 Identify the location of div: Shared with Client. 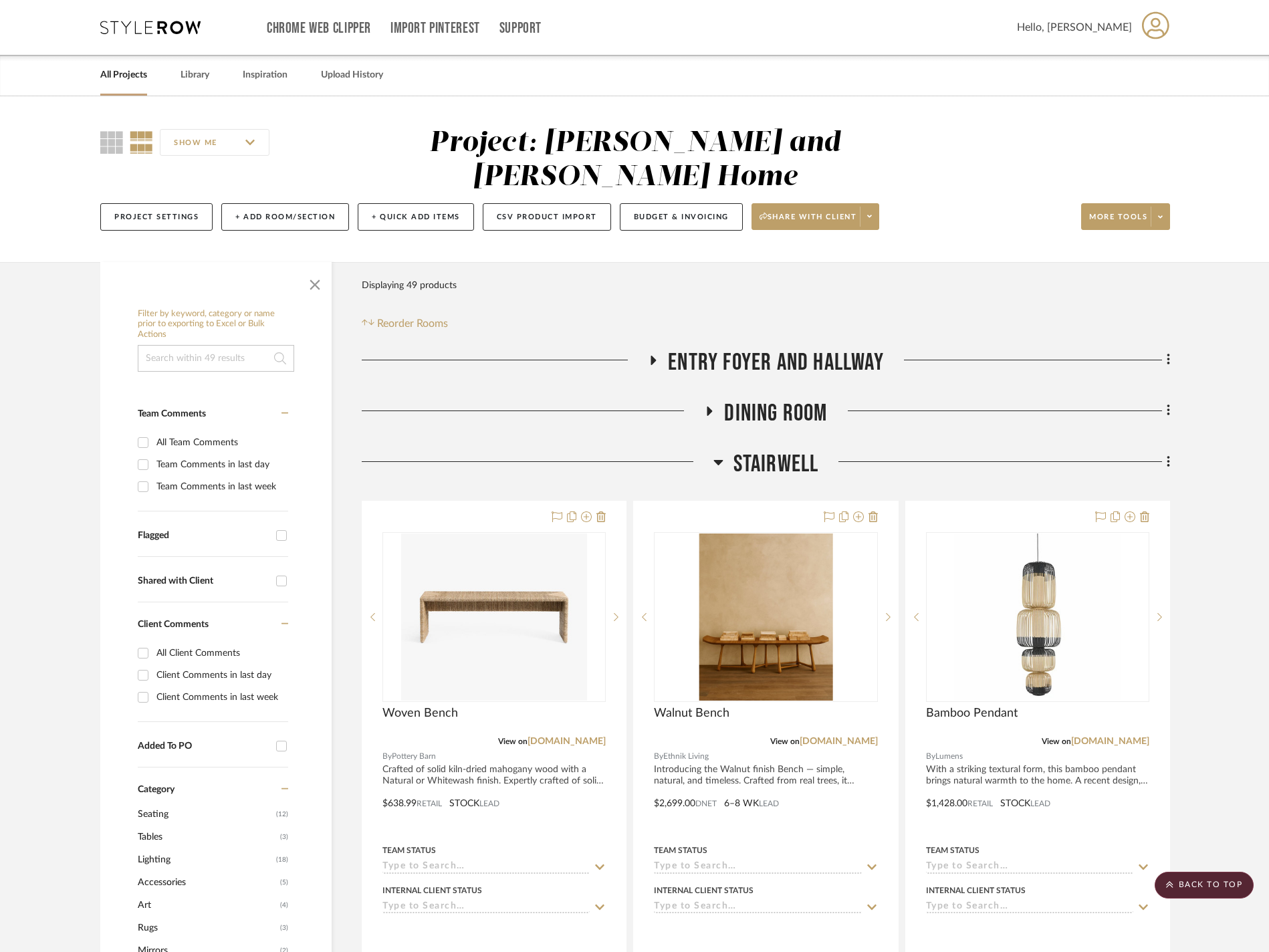
(204, 581).